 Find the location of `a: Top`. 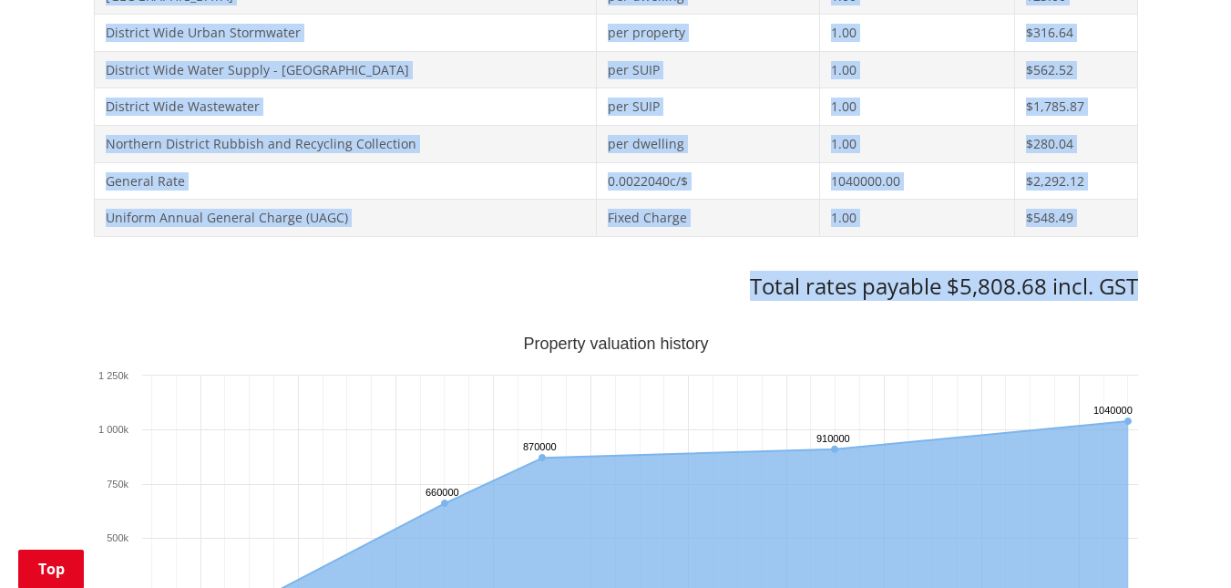

a: Top is located at coordinates (51, 569).